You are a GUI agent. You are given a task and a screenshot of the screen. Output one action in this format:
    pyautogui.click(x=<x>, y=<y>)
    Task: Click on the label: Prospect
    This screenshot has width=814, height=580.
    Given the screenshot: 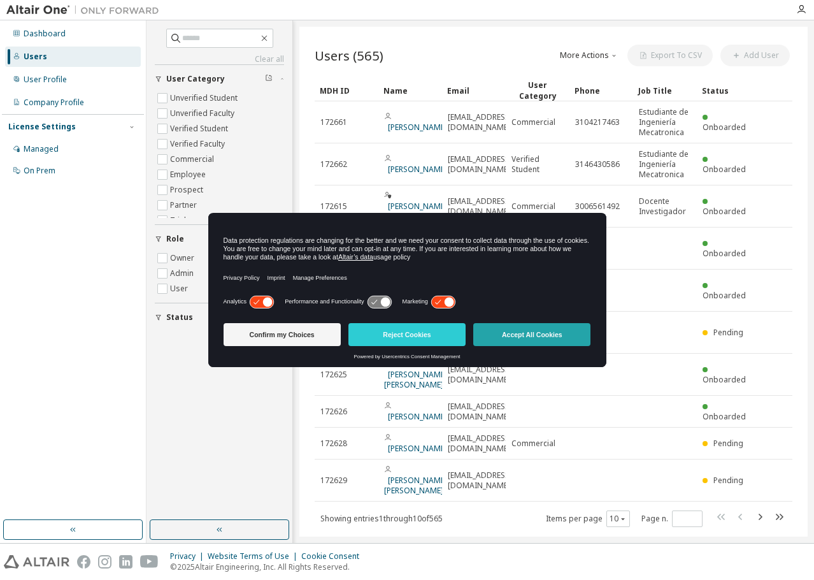 What is the action you would take?
    pyautogui.click(x=188, y=190)
    